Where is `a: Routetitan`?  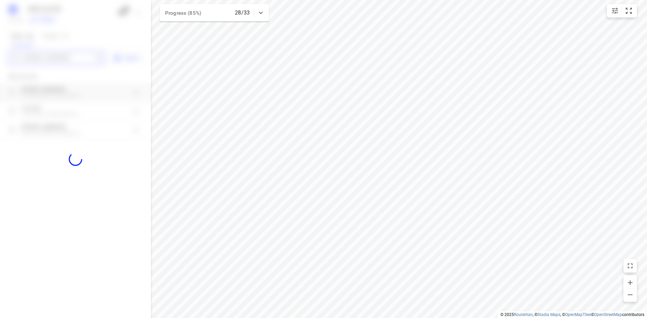
a: Routetitan is located at coordinates (523, 315).